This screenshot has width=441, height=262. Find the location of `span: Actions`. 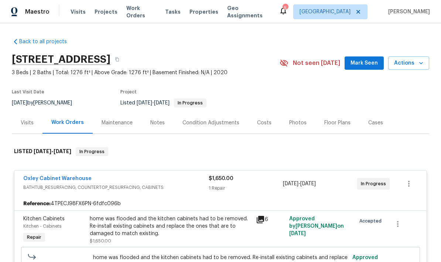

span: Actions is located at coordinates (409, 63).